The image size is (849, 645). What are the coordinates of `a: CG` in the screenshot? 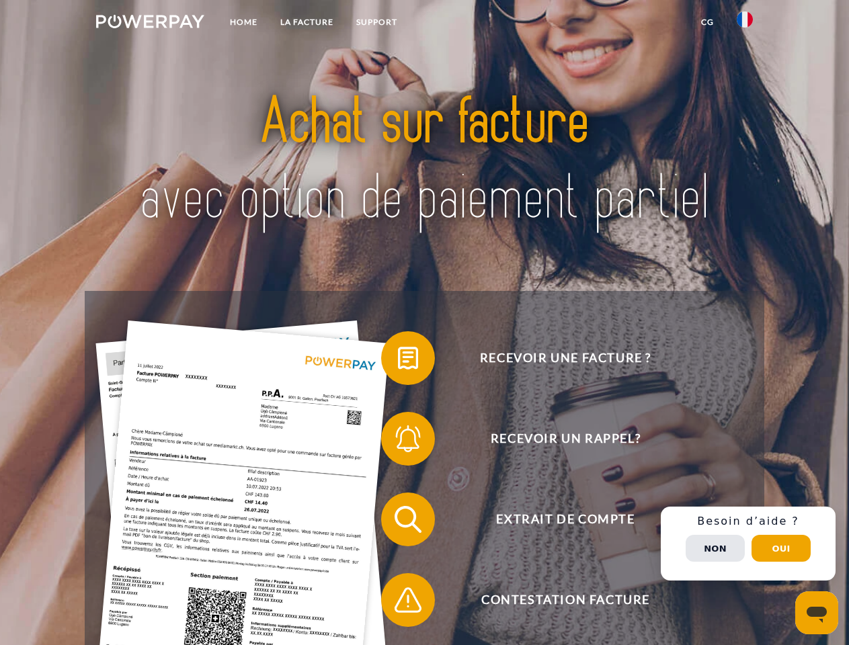 It's located at (707, 22).